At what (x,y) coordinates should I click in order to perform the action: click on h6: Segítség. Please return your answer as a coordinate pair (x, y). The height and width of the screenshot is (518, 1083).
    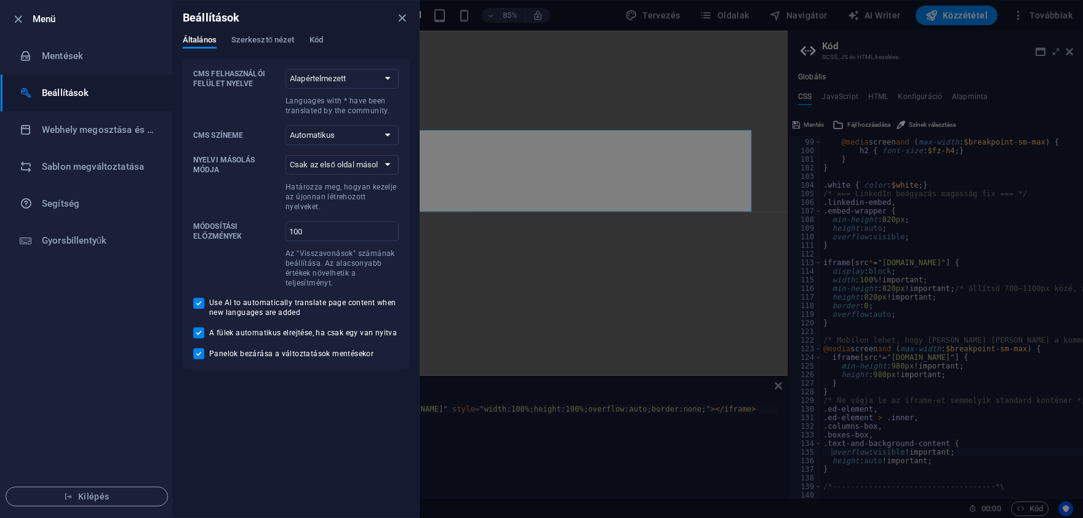
    Looking at the image, I should click on (98, 204).